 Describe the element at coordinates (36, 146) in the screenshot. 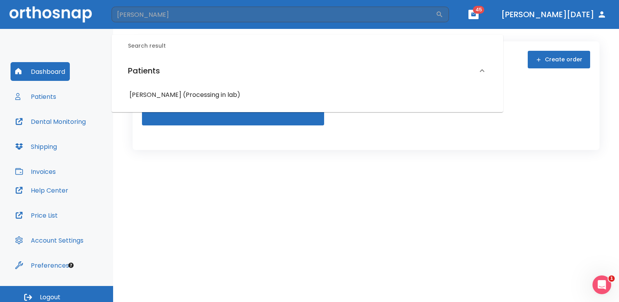

I see `button: Shipping` at that location.